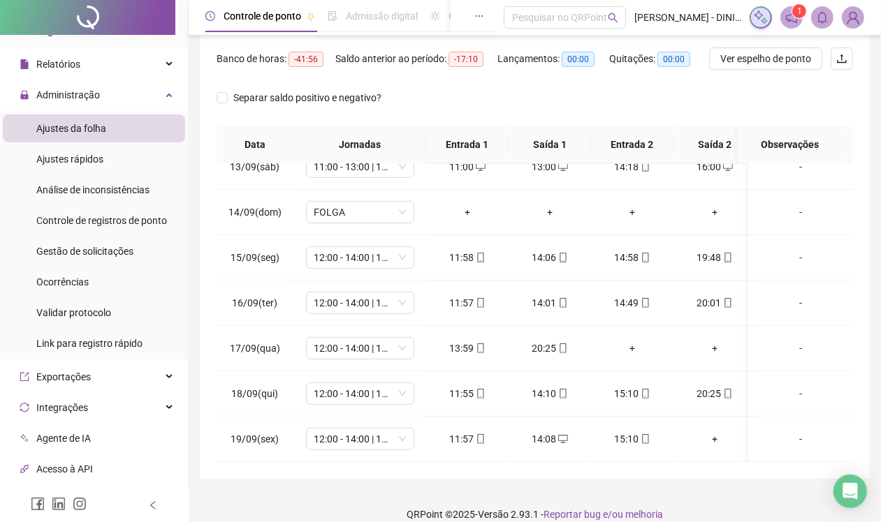  What do you see at coordinates (467, 348) in the screenshot?
I see `div: 13:59` at bounding box center [467, 348].